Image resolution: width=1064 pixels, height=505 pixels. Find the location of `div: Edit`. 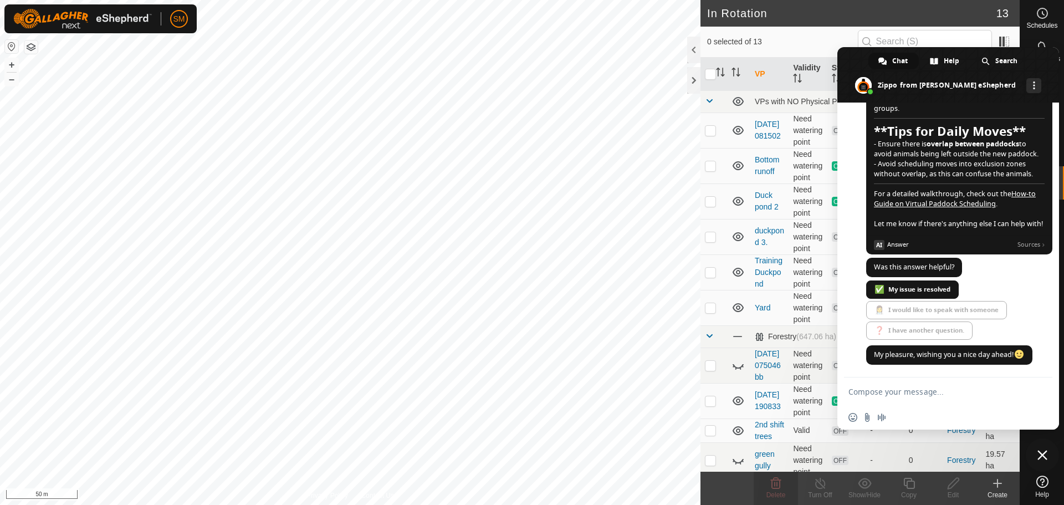

div: Edit is located at coordinates (953, 495).